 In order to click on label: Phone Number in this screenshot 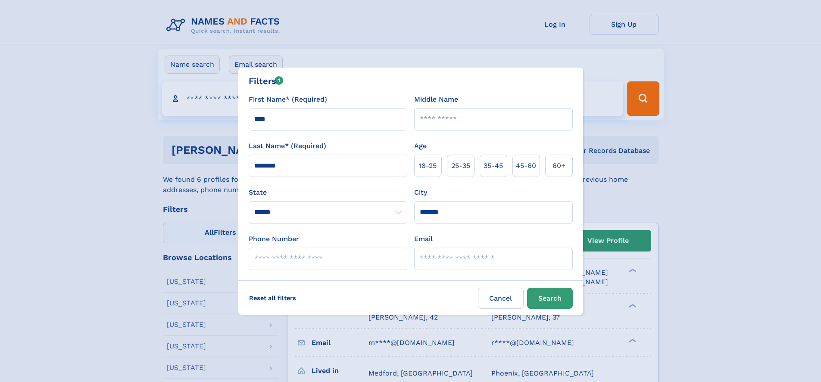, I will do `click(274, 239)`.